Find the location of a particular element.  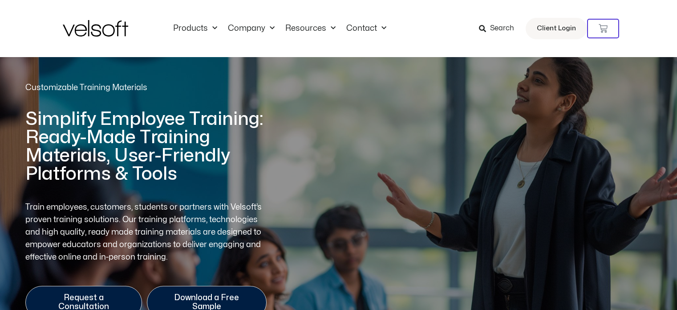

span: Search is located at coordinates (502, 29).